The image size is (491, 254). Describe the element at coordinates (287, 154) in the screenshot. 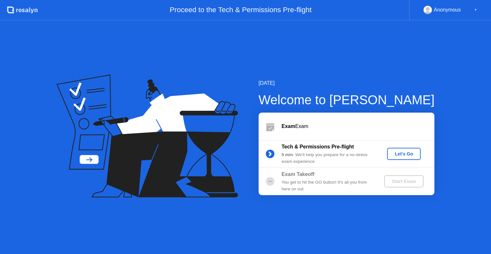

I see `b: 5 min` at that location.